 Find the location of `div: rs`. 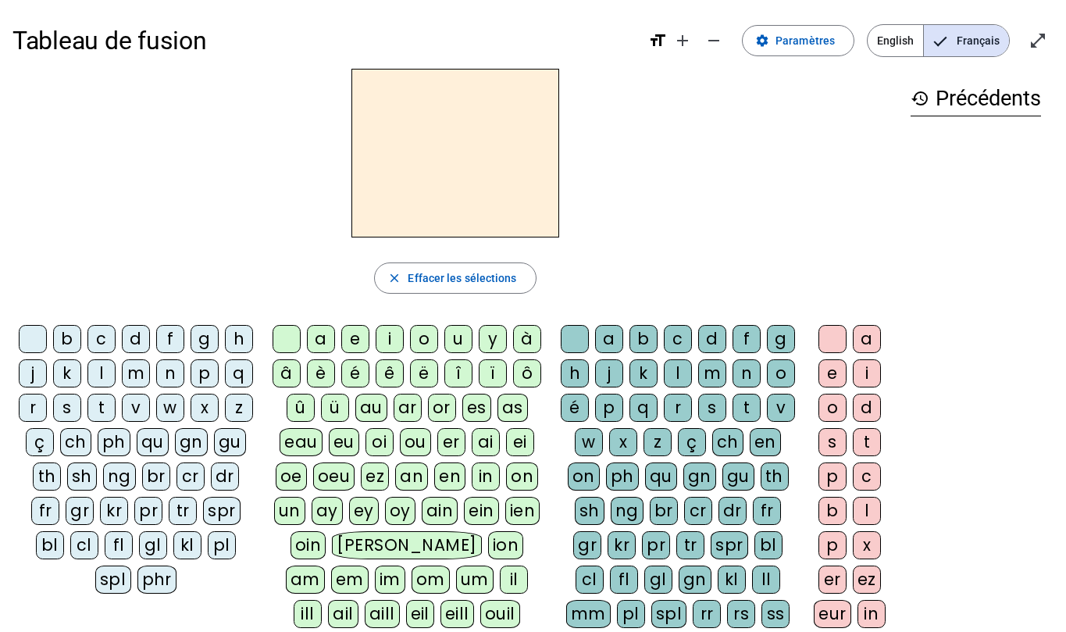

div: rs is located at coordinates (741, 614).